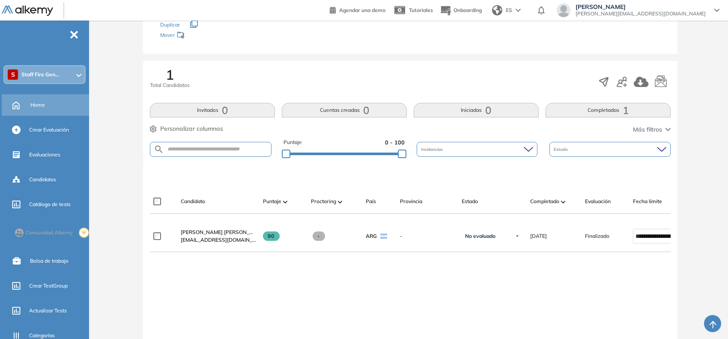 This screenshot has height=339, width=728. Describe the element at coordinates (598, 201) in the screenshot. I see `span: Evaluación` at that location.